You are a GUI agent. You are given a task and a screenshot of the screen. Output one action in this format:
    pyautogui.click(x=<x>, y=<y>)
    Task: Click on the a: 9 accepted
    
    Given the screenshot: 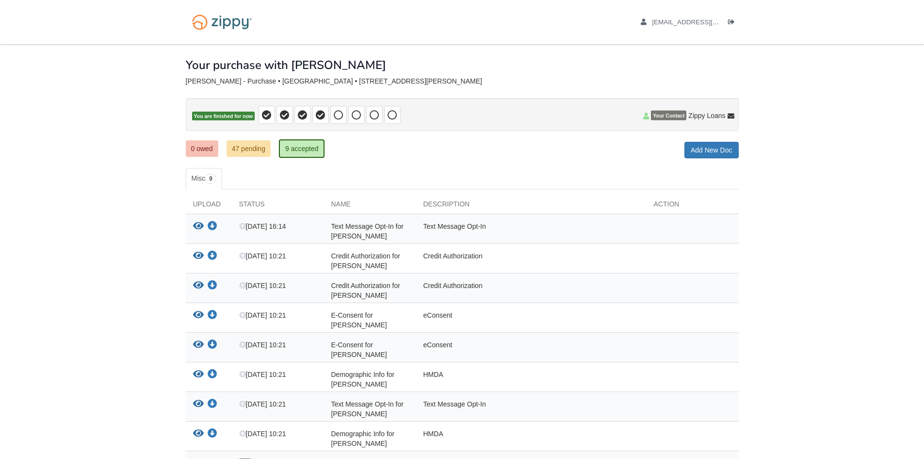 What is the action you would take?
    pyautogui.click(x=302, y=148)
    